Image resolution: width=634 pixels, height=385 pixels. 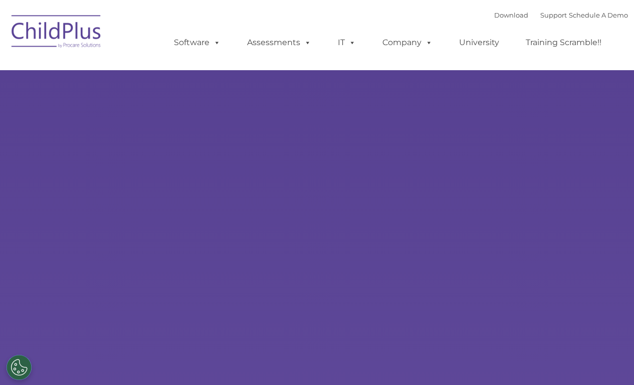 I want to click on a: Support, so click(x=554, y=15).